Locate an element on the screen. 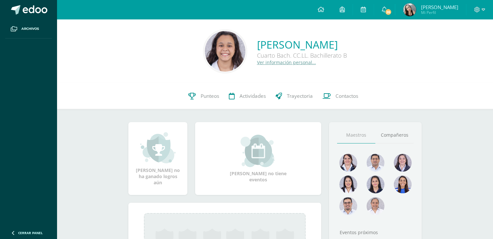 The height and width of the screenshot is (239, 493). span: Trayectoria is located at coordinates (300, 96).